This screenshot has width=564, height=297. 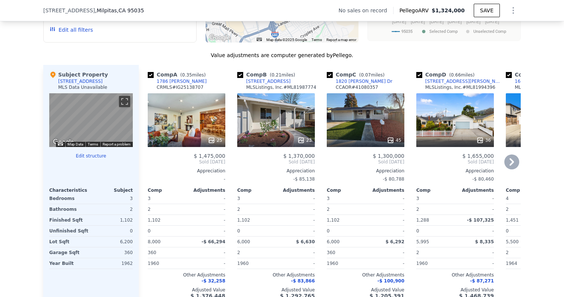 I want to click on div: Comp D, so click(x=447, y=75).